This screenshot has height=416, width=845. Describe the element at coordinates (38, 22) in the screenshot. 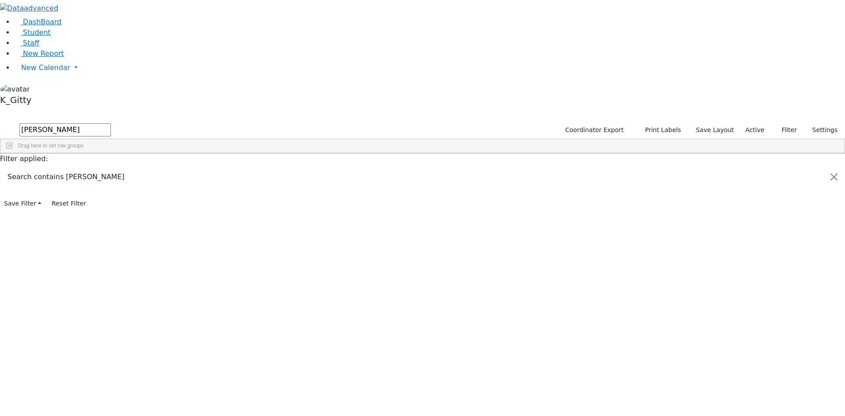

I see `a: DashBoard` at that location.